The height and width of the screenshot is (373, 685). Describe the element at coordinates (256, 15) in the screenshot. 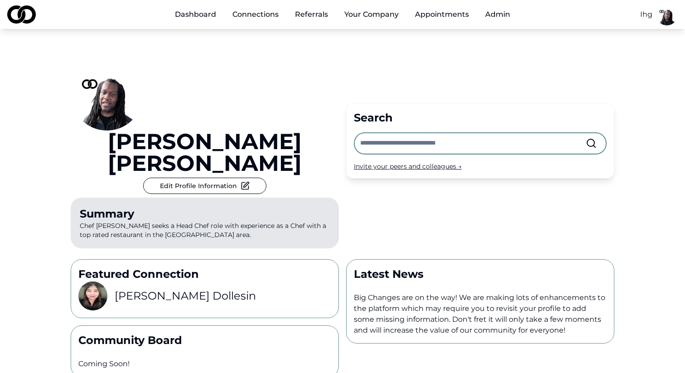

I see `a: Connections` at that location.